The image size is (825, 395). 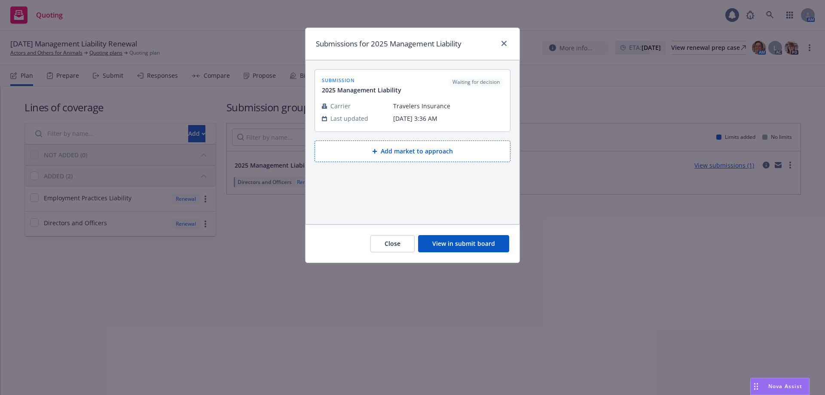 What do you see at coordinates (361, 90) in the screenshot?
I see `span: 2025 Management Liability` at bounding box center [361, 90].